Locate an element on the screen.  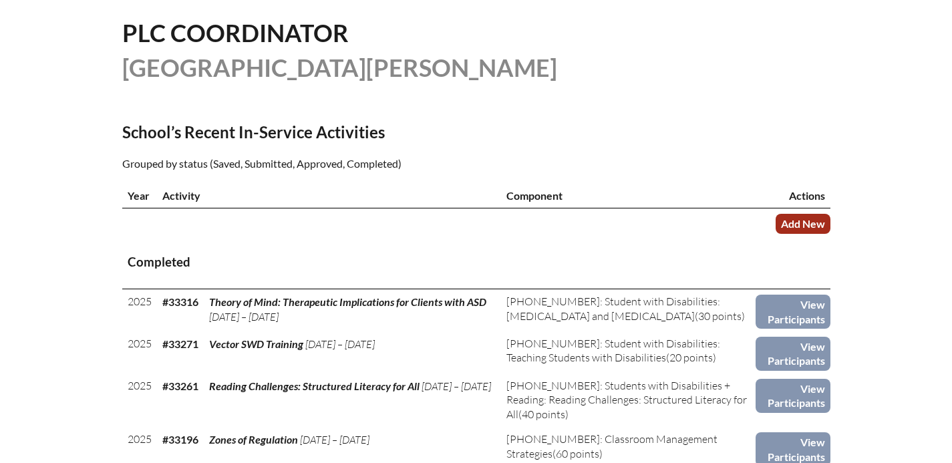
td: (40 points) is located at coordinates (628, 400).